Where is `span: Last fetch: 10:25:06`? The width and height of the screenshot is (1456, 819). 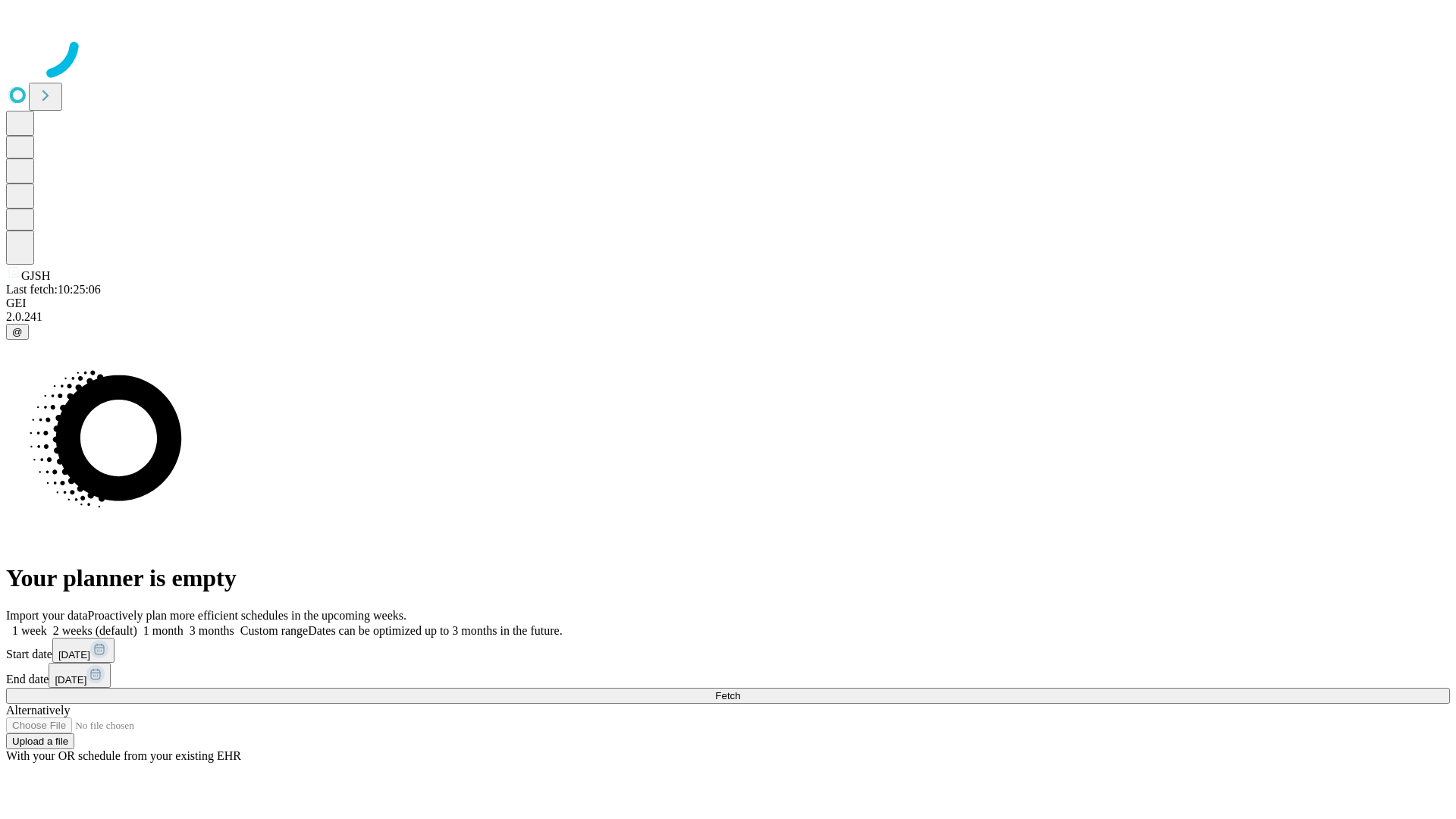
span: Last fetch: 10:25:06 is located at coordinates (53, 289).